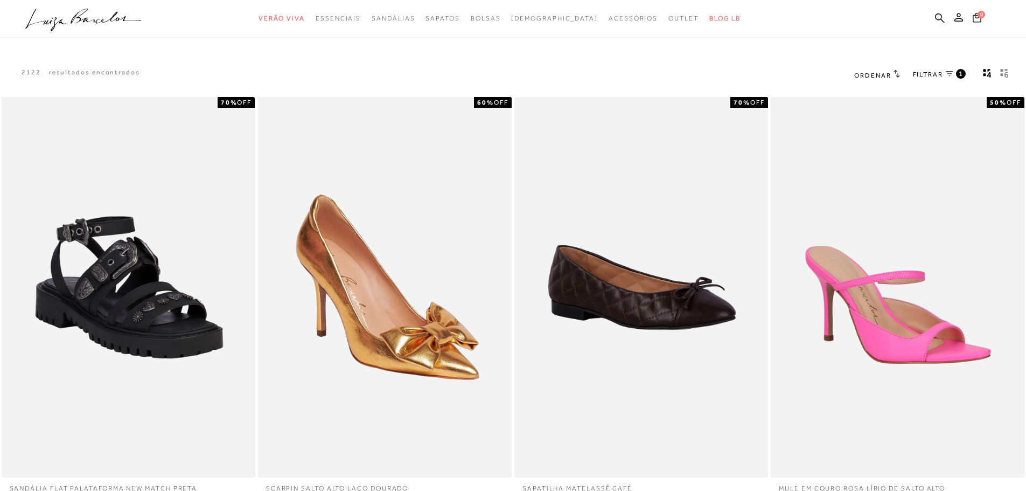 The height and width of the screenshot is (491, 1026). I want to click on button: gridText6Desc, so click(1004, 75).